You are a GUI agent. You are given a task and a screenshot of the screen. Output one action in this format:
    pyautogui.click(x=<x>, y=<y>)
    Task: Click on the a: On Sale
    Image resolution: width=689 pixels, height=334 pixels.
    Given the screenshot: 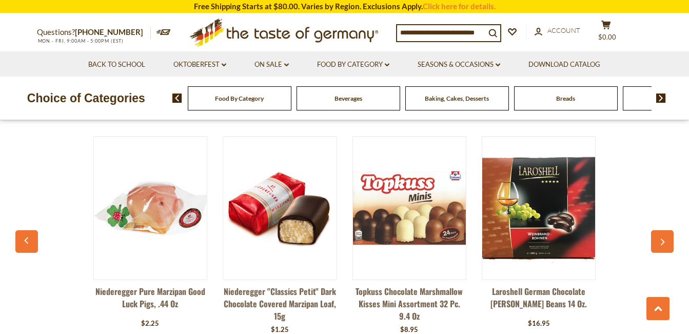 What is the action you would take?
    pyautogui.click(x=272, y=65)
    